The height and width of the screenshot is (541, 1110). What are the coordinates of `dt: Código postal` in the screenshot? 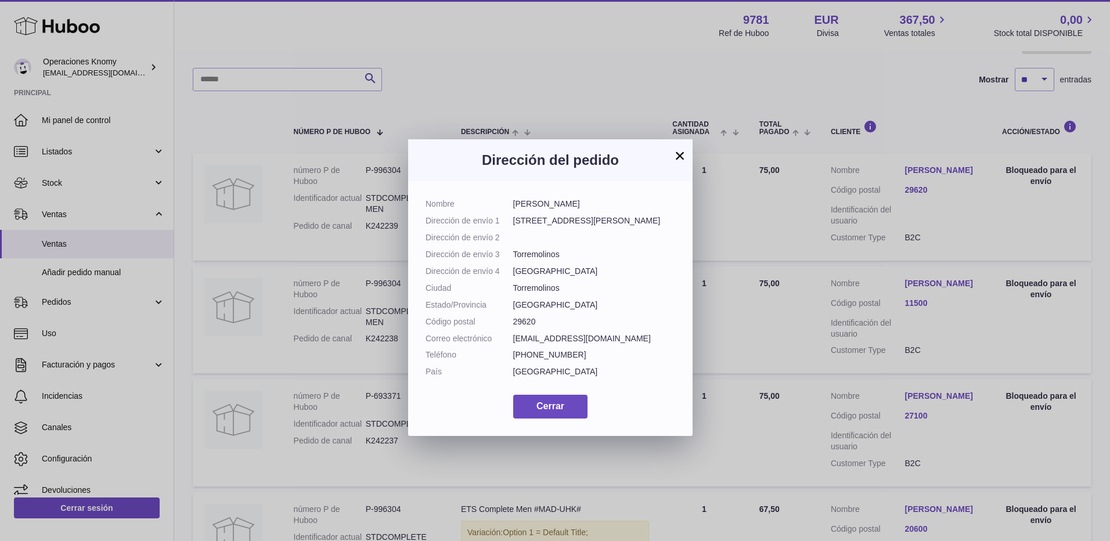 It's located at (469, 322).